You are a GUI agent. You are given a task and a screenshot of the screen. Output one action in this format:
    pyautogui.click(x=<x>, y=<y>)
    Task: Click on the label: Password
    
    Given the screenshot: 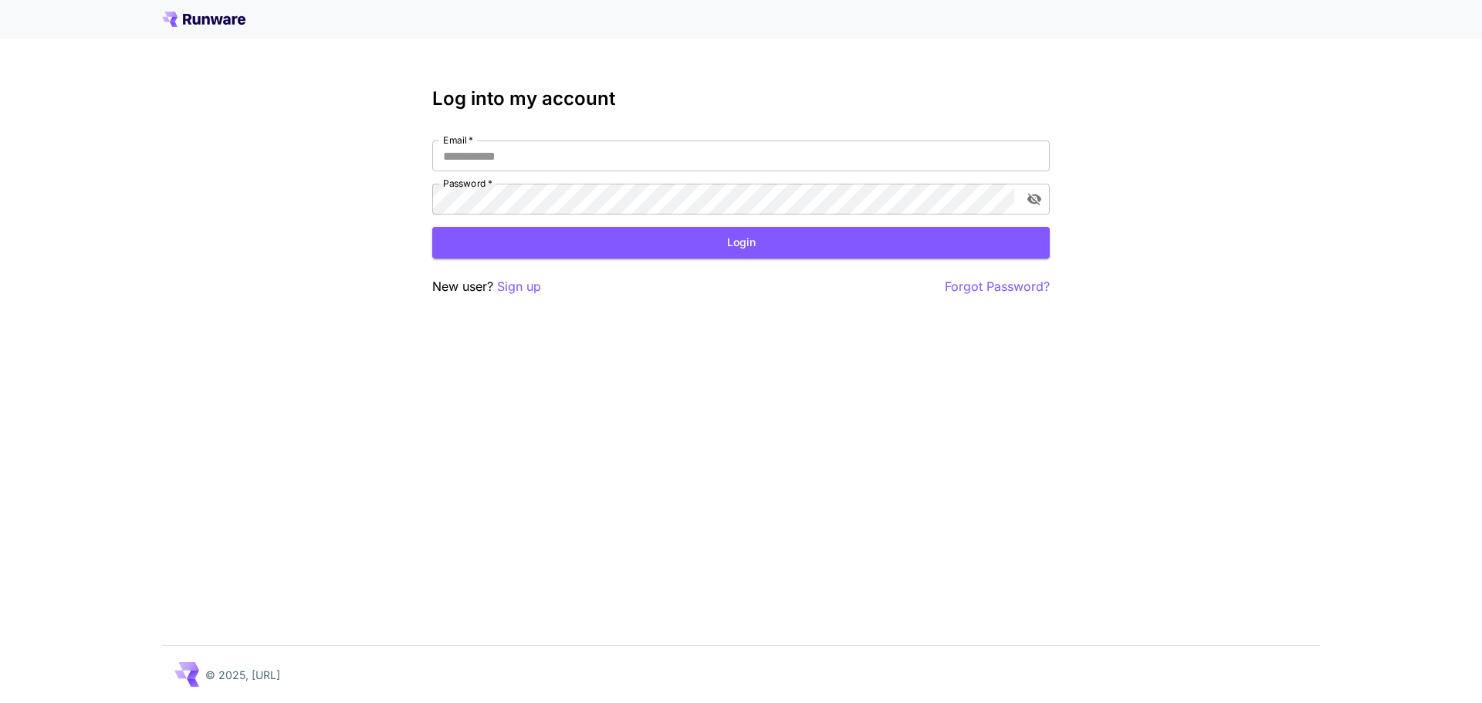 What is the action you would take?
    pyautogui.click(x=468, y=183)
    